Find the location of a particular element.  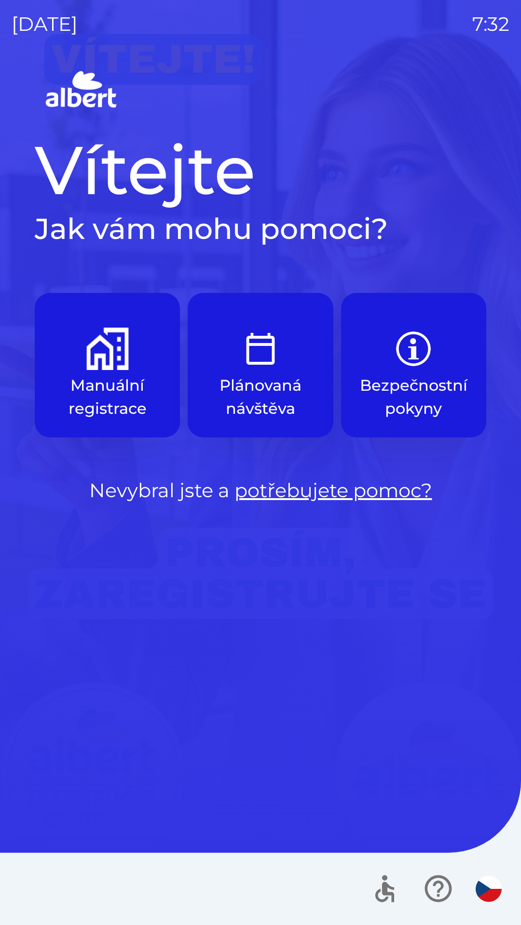

h2: Jak vám mohu pomoci? is located at coordinates (260, 229).